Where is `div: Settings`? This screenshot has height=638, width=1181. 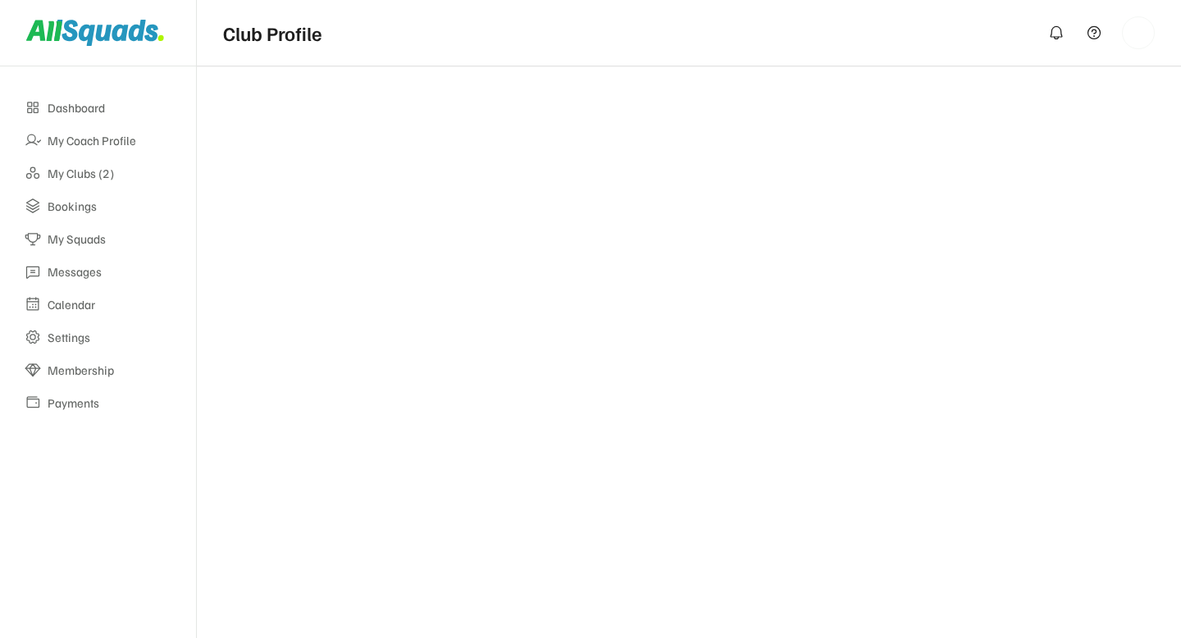
div: Settings is located at coordinates (109, 337).